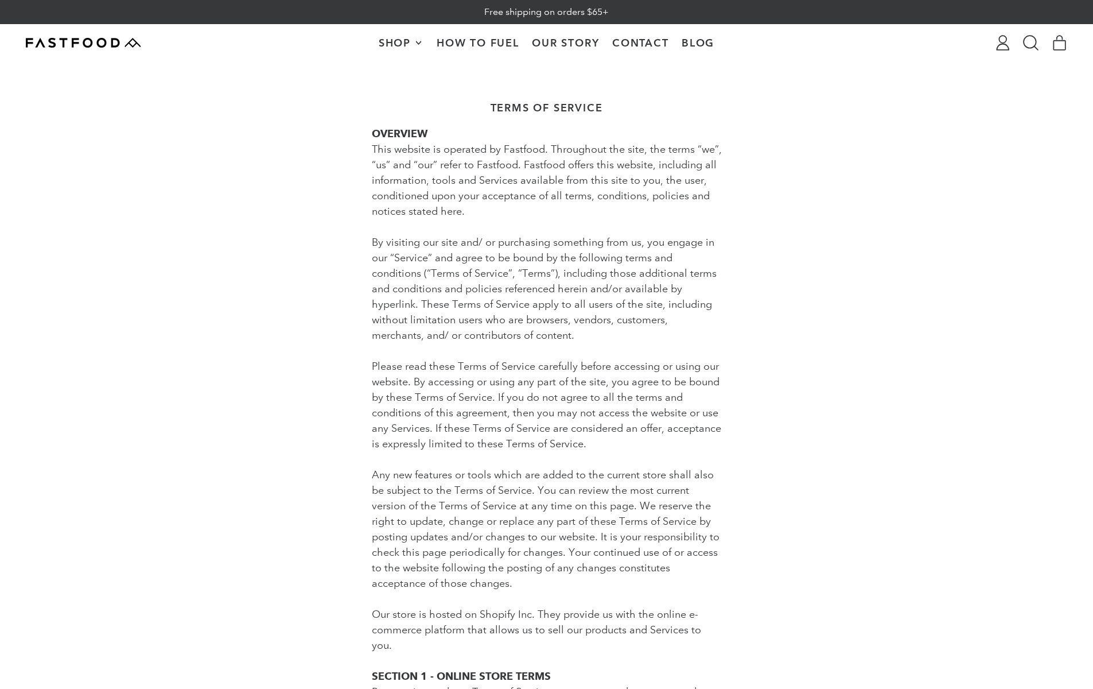 This screenshot has height=689, width=1093. I want to click on a: Blog, so click(698, 42).